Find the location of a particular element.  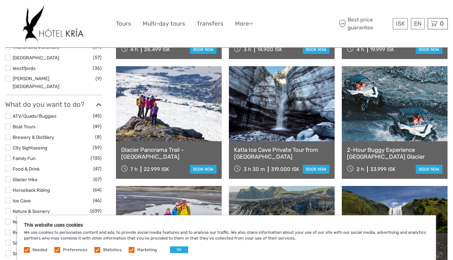

a: Ice Cave is located at coordinates (22, 201).